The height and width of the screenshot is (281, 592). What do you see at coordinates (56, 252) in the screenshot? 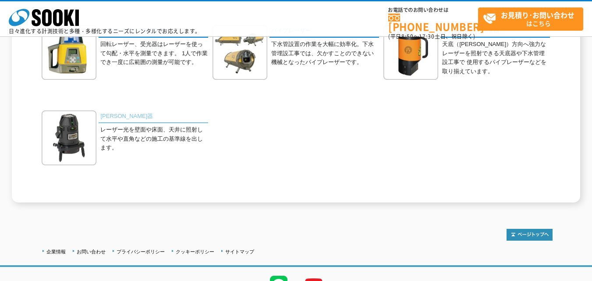
I see `a: 企業情報` at bounding box center [56, 252].